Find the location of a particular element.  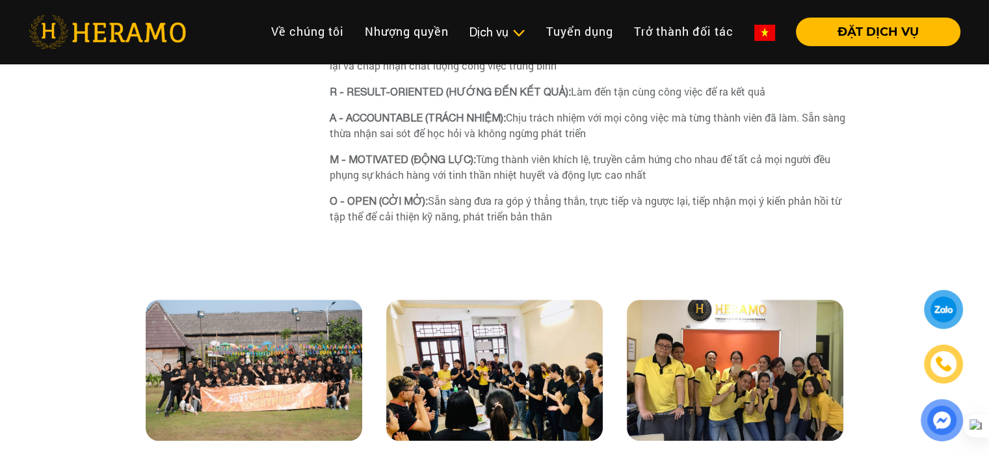

a: phone-icon is located at coordinates (944, 364).